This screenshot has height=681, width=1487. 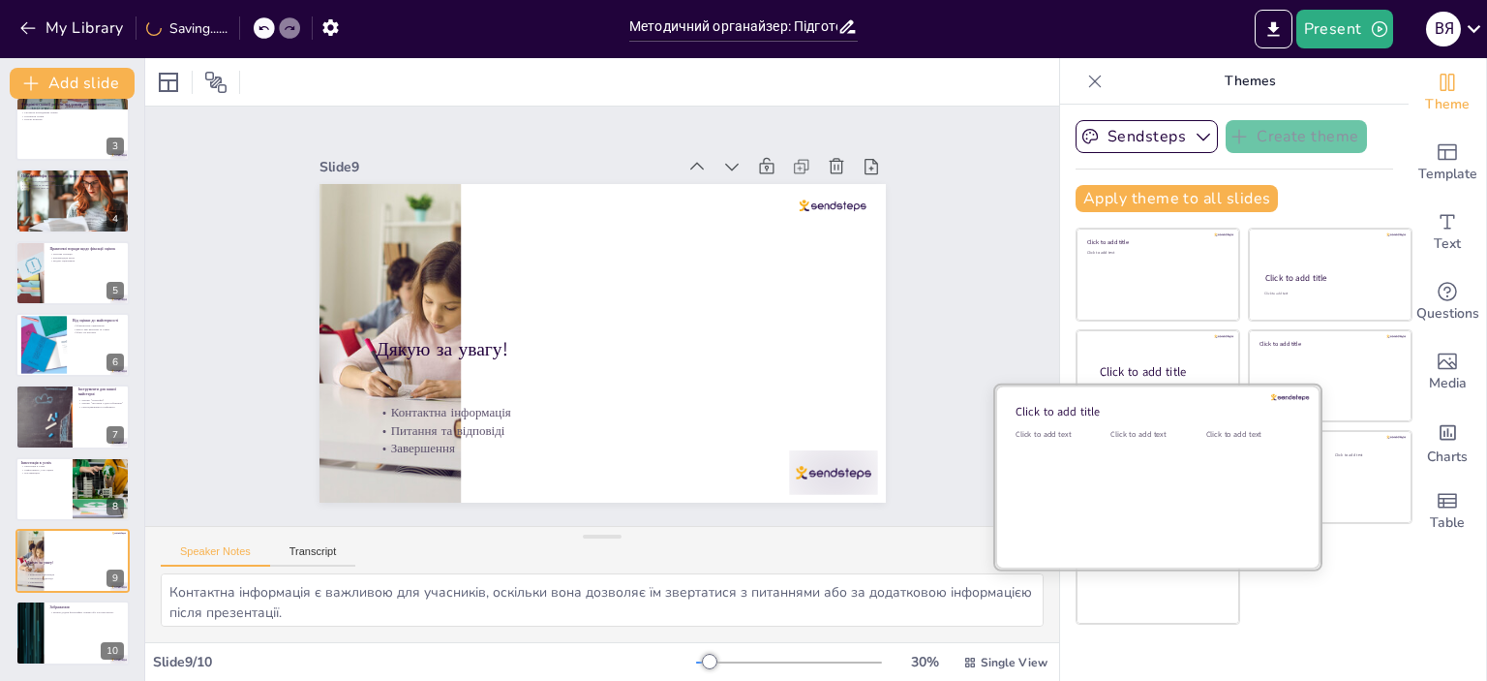 I want to click on div: Get real-time input from your audience, so click(x=1448, y=302).